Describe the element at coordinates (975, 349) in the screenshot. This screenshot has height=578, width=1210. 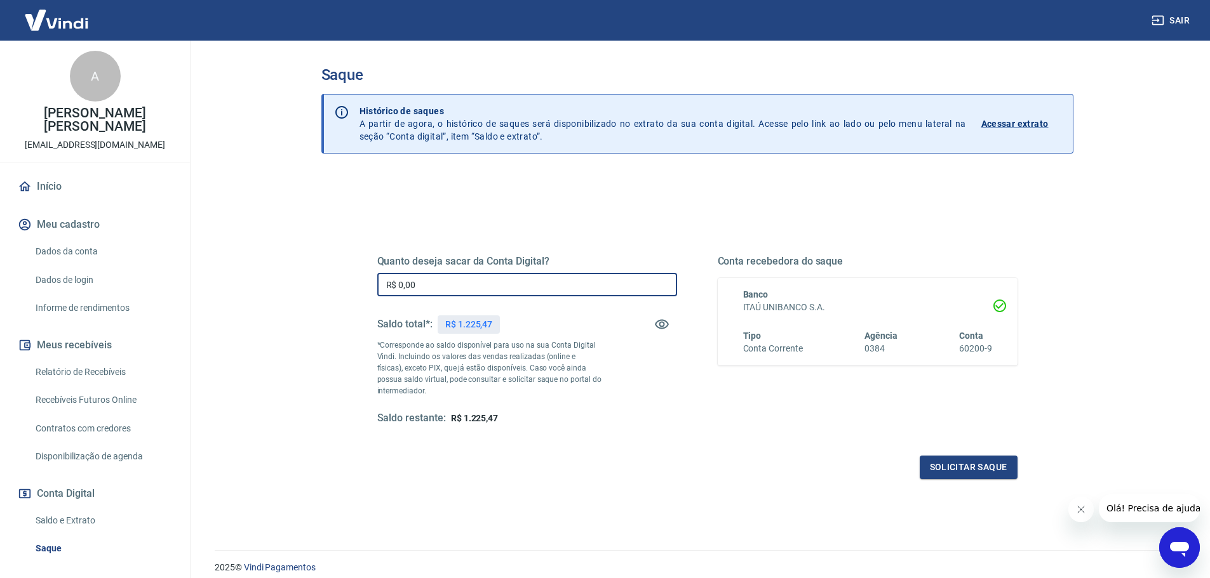
I see `h6: 60200-9` at that location.